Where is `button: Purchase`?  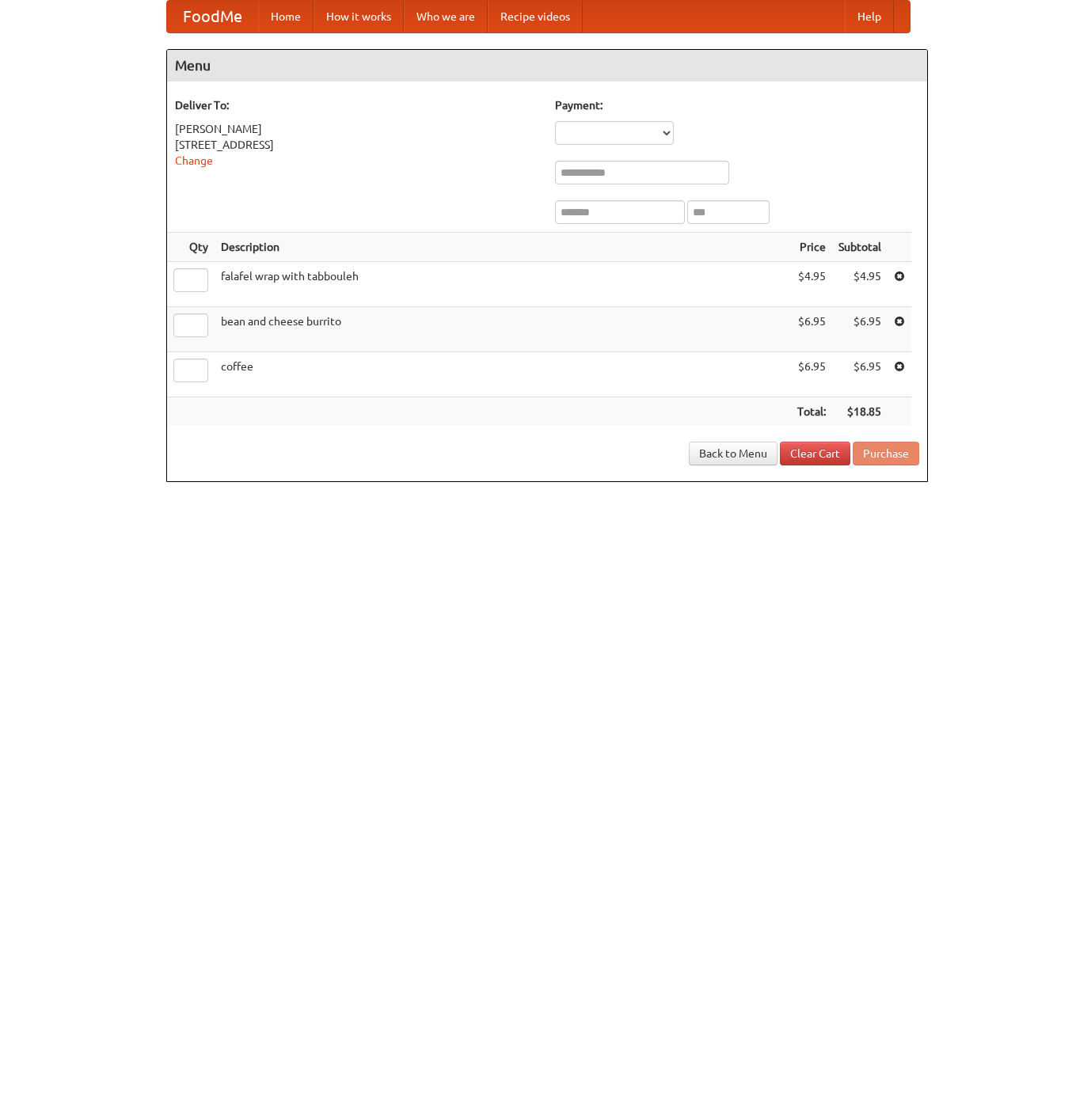
button: Purchase is located at coordinates (886, 453).